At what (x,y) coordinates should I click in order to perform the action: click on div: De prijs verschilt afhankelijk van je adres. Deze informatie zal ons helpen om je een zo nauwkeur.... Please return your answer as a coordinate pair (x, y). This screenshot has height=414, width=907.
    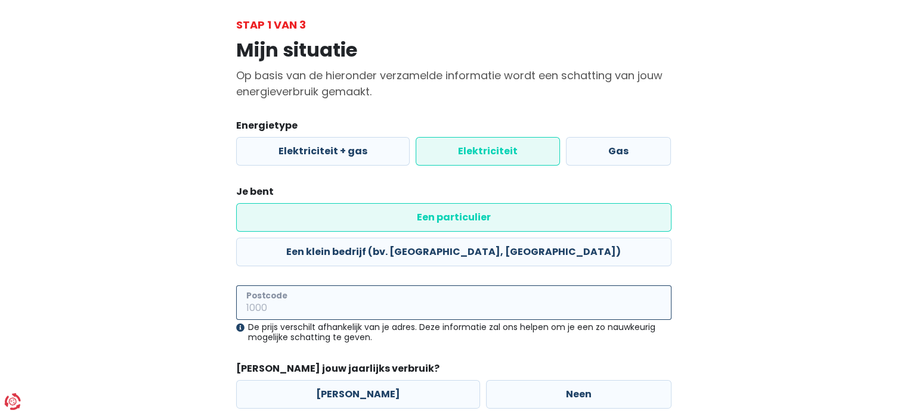
    Looking at the image, I should click on (454, 333).